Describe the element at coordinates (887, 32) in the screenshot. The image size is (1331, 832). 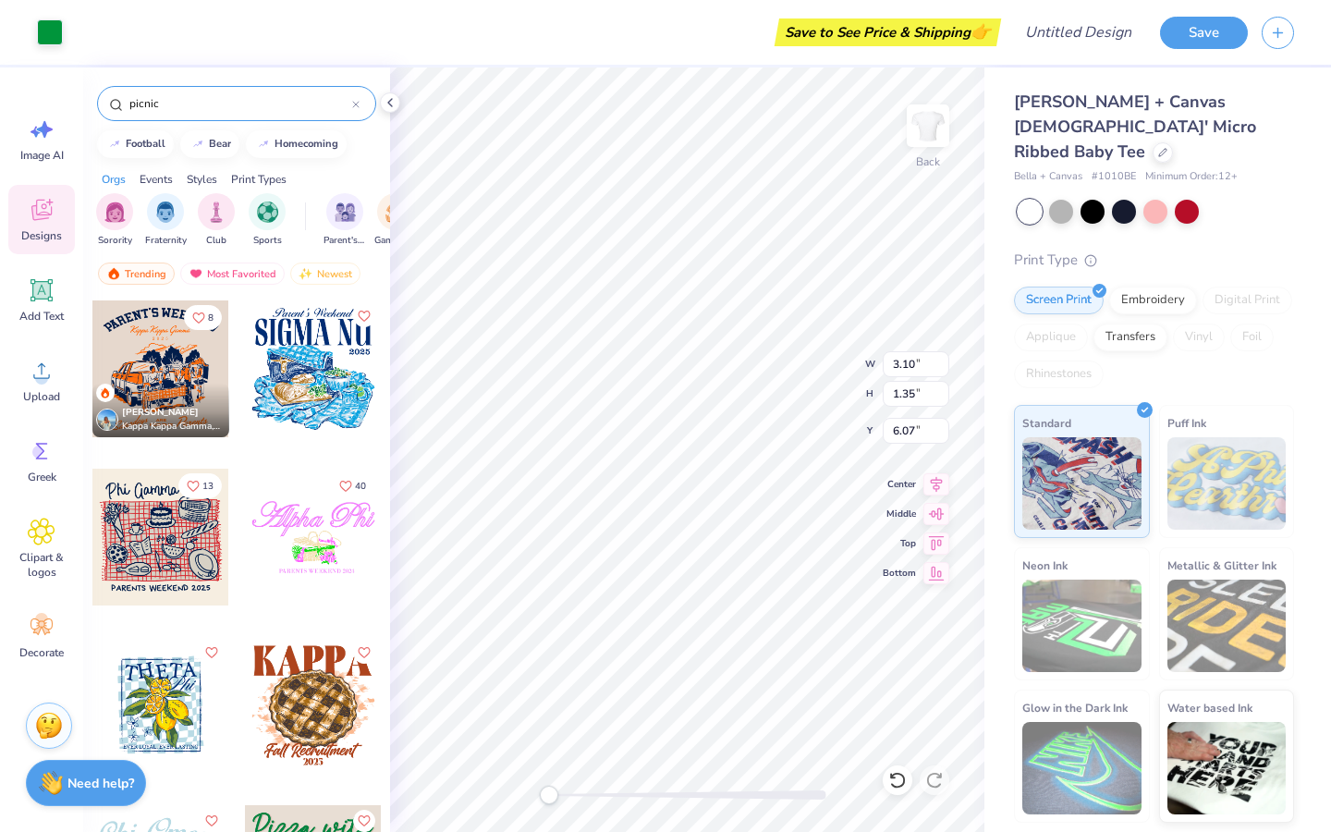
I see `div: Save to See Price & Shipping` at that location.